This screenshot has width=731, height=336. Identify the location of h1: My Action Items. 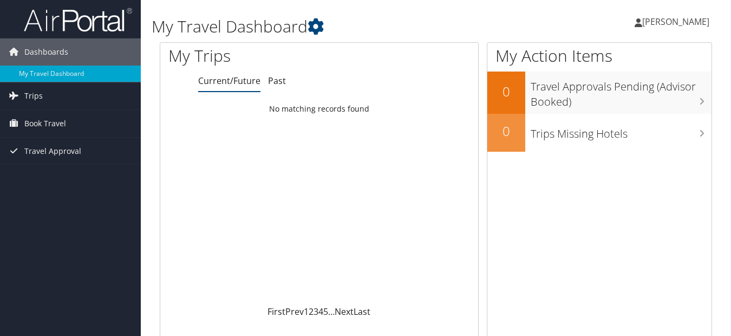
(599, 56).